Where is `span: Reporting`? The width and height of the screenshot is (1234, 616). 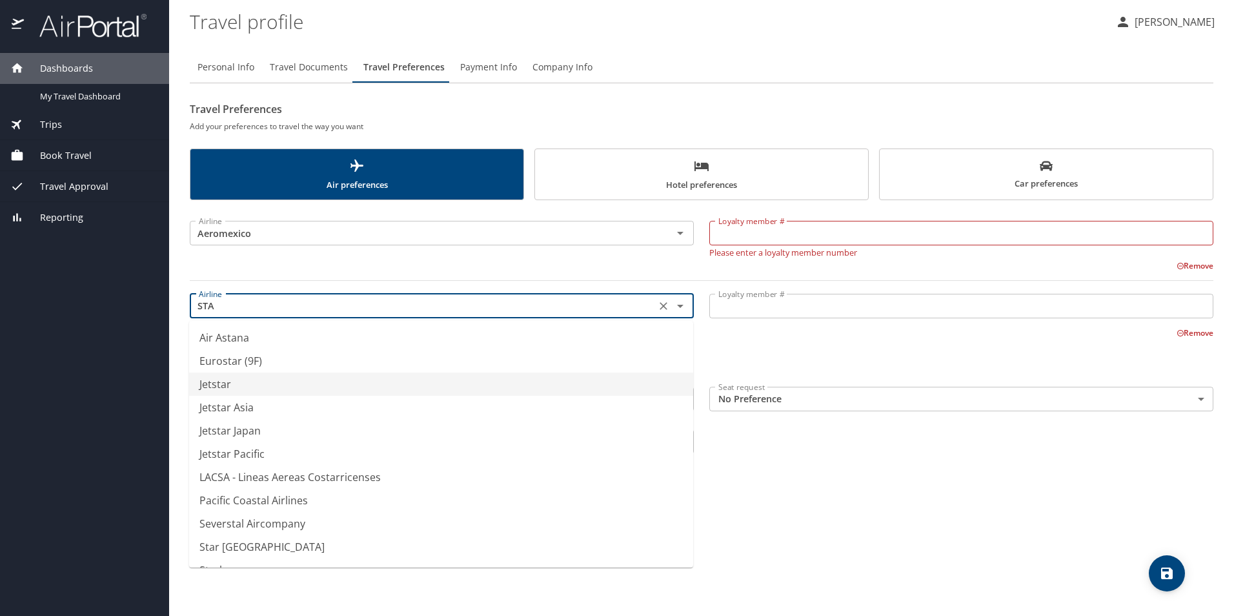 span: Reporting is located at coordinates (54, 218).